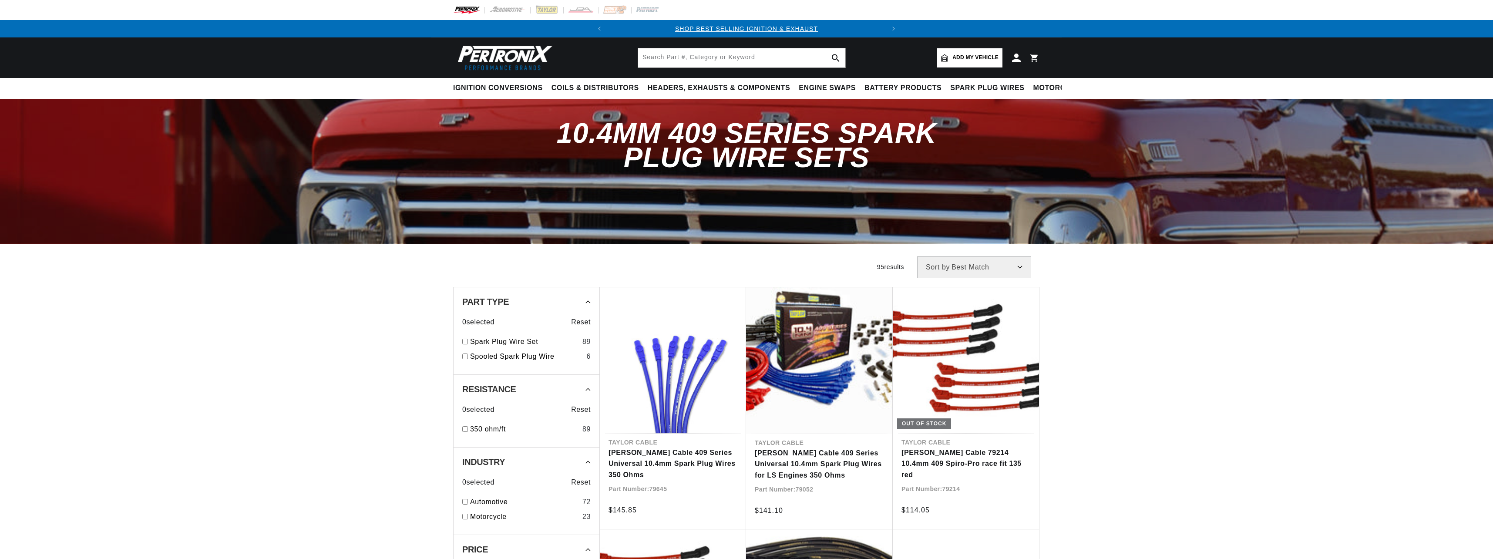 The width and height of the screenshot is (1493, 559). Describe the element at coordinates (719, 88) in the screenshot. I see `span: Headers, Exhausts & Components` at that location.